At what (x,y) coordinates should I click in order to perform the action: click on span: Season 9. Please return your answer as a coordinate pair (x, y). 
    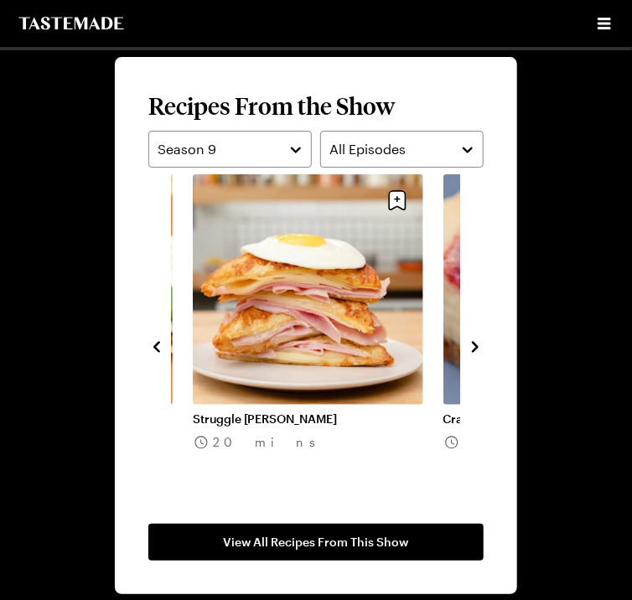
    Looking at the image, I should click on (187, 149).